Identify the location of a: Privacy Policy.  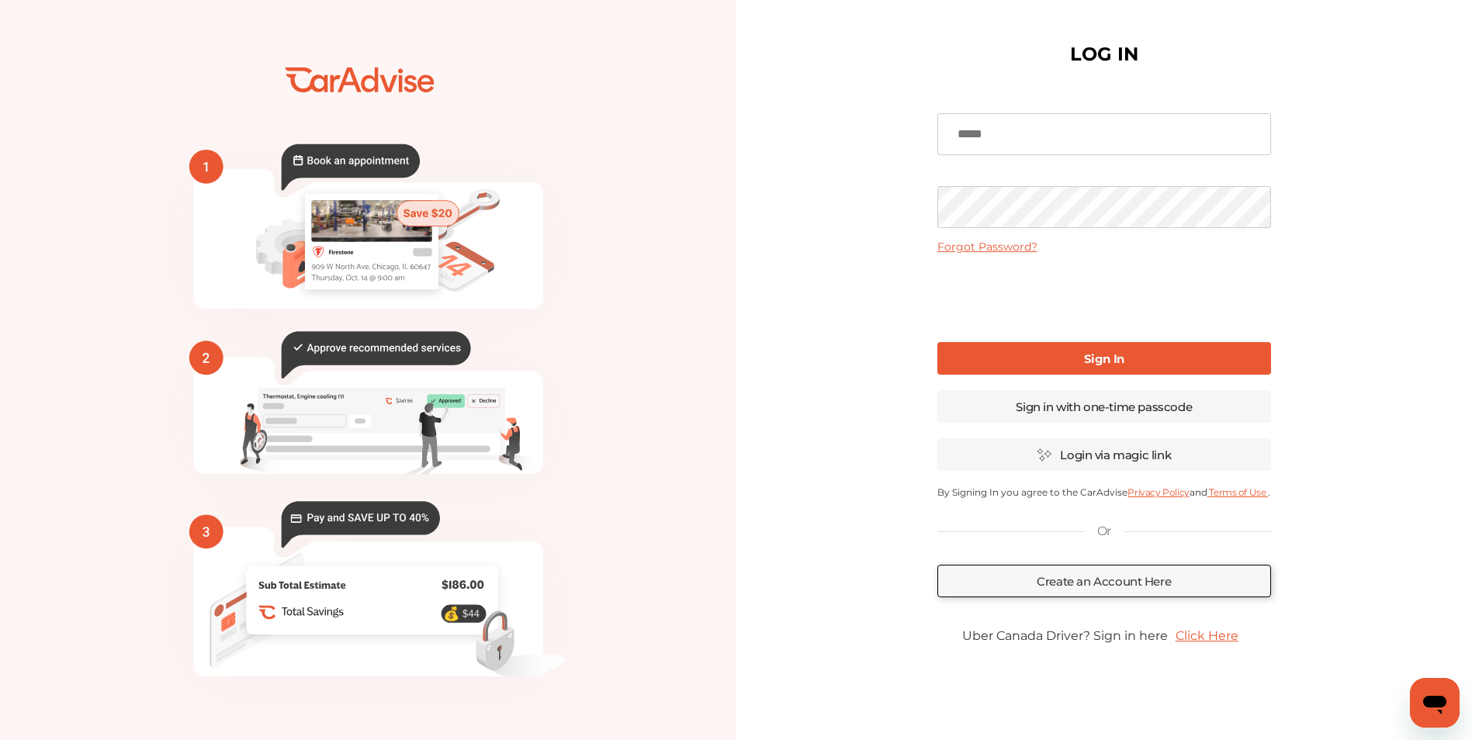
(1158, 492).